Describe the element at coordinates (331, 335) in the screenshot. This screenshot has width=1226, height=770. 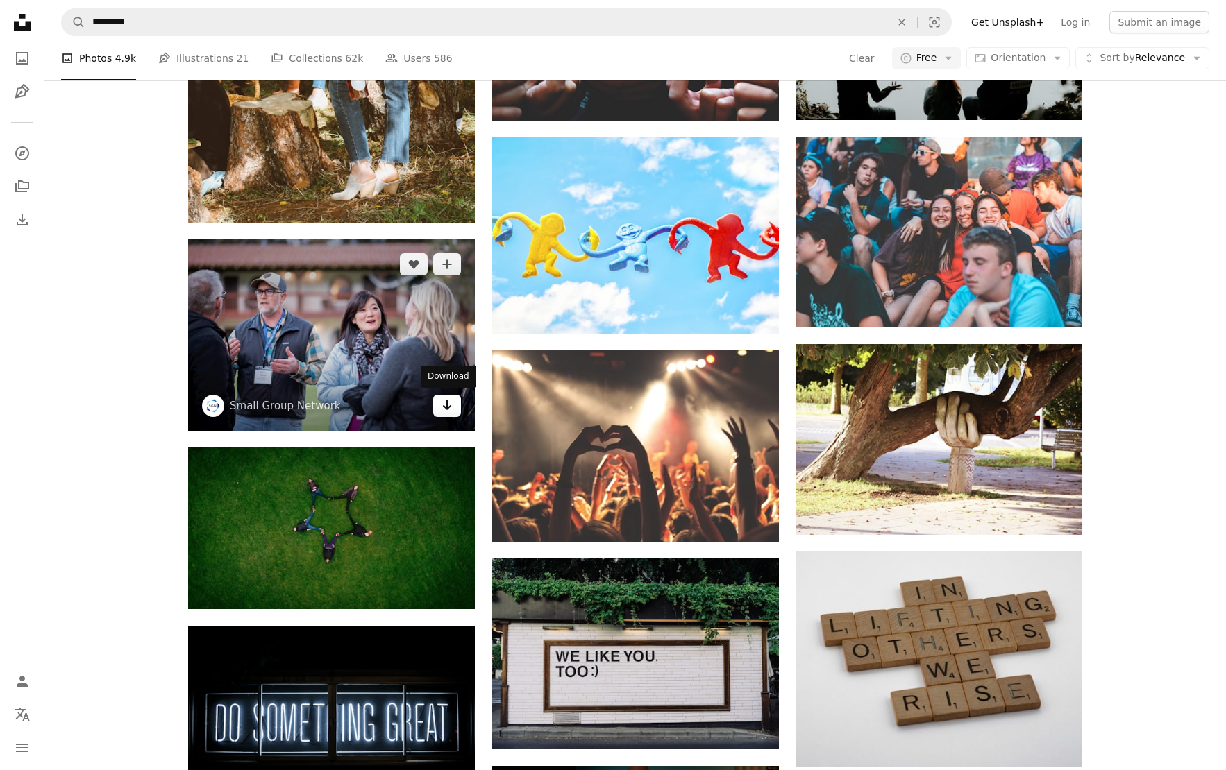
I see `a: a group of people talking` at that location.